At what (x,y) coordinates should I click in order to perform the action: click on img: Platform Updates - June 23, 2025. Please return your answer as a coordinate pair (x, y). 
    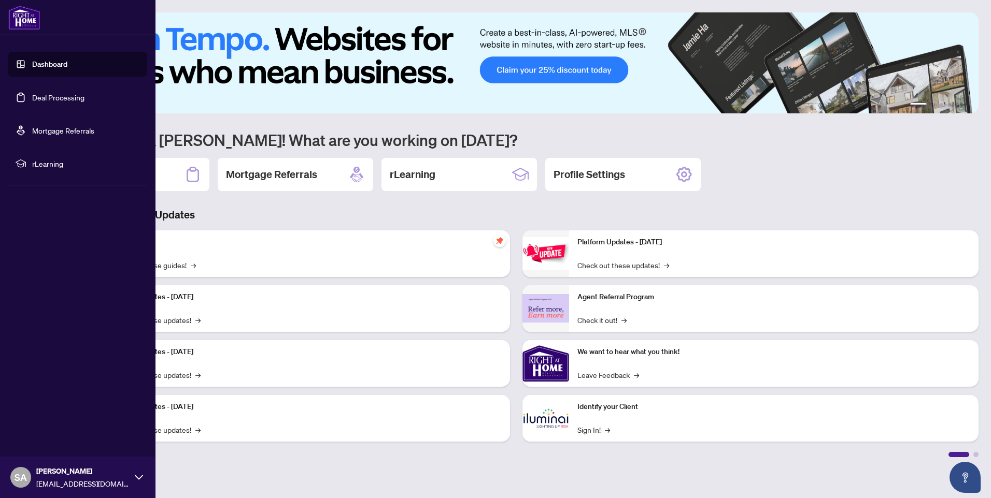
    Looking at the image, I should click on (546, 253).